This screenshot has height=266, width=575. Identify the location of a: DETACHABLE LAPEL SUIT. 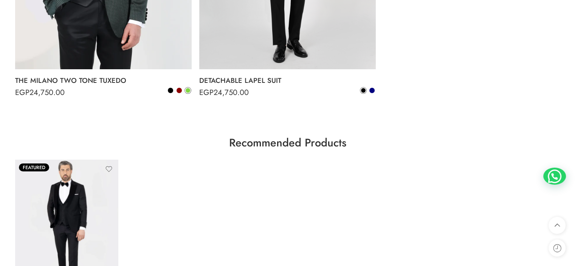
(287, 81).